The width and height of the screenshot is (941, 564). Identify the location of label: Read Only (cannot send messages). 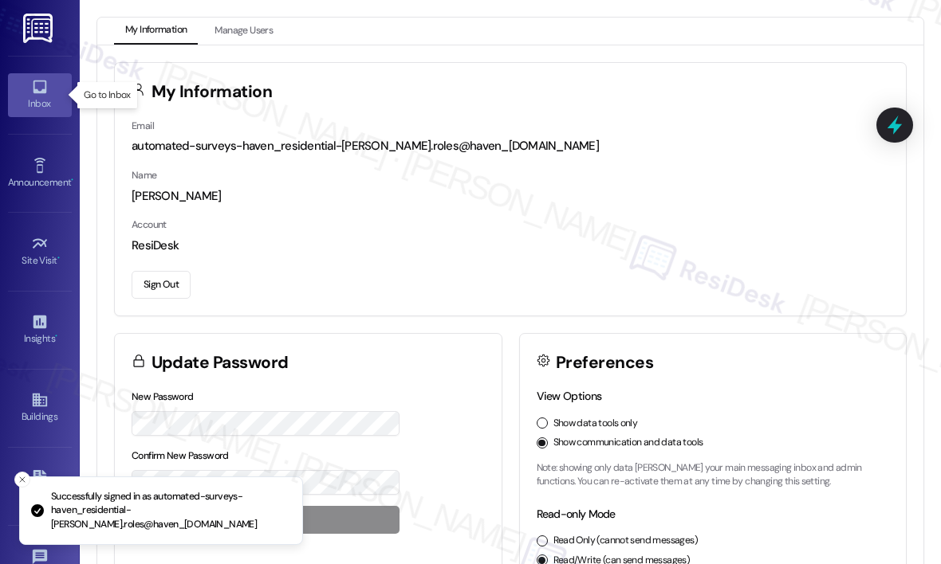
(625, 541).